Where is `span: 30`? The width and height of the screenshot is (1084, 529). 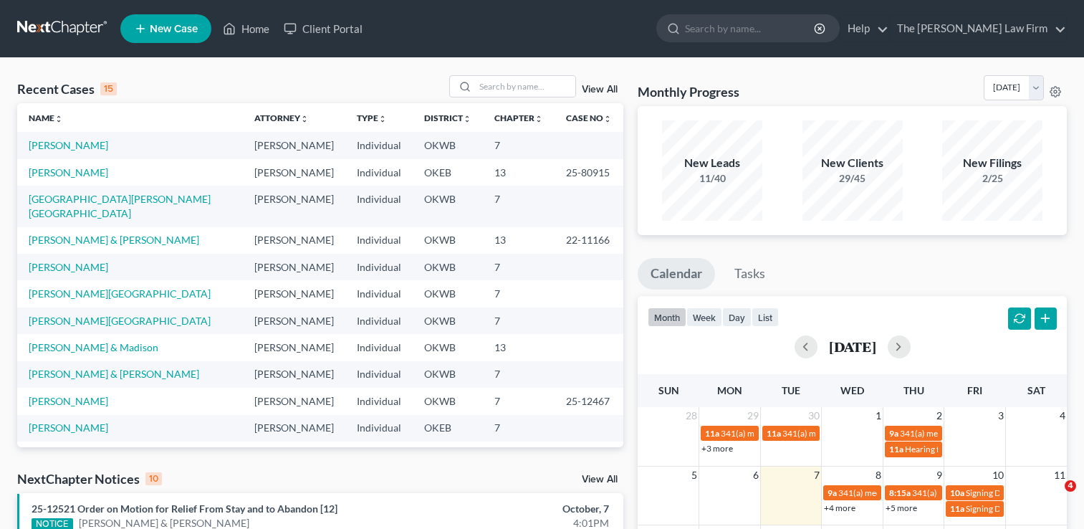 span: 30 is located at coordinates (814, 416).